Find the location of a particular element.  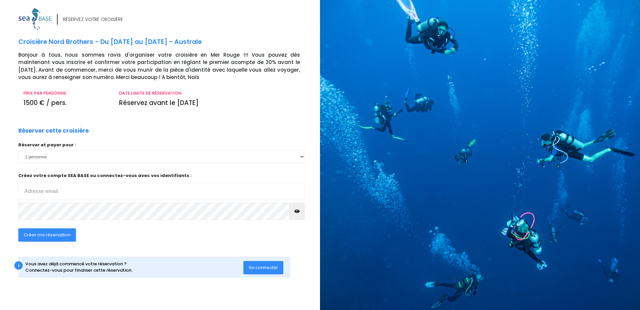

p: Créez votre compte SEA BASE ou connectez-vous avec vos identifiants : is located at coordinates (162, 186).